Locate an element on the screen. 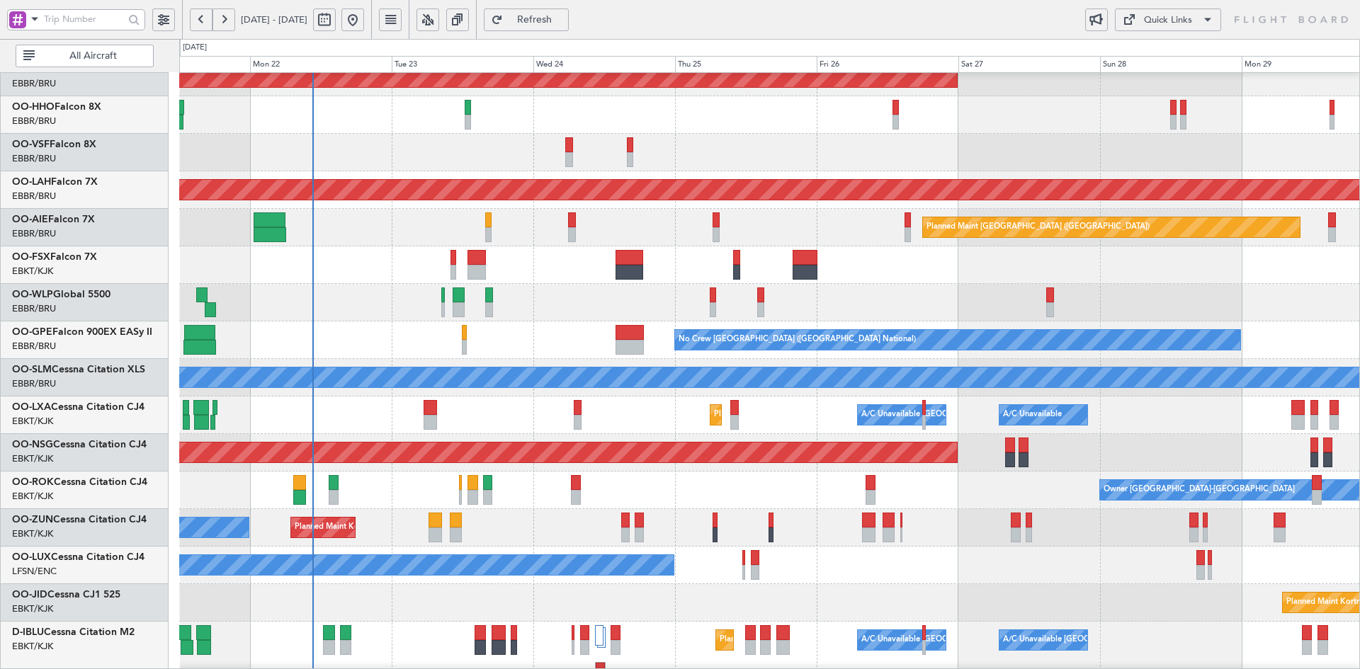  a: OO-FSXFalcon 7X is located at coordinates (55, 257).